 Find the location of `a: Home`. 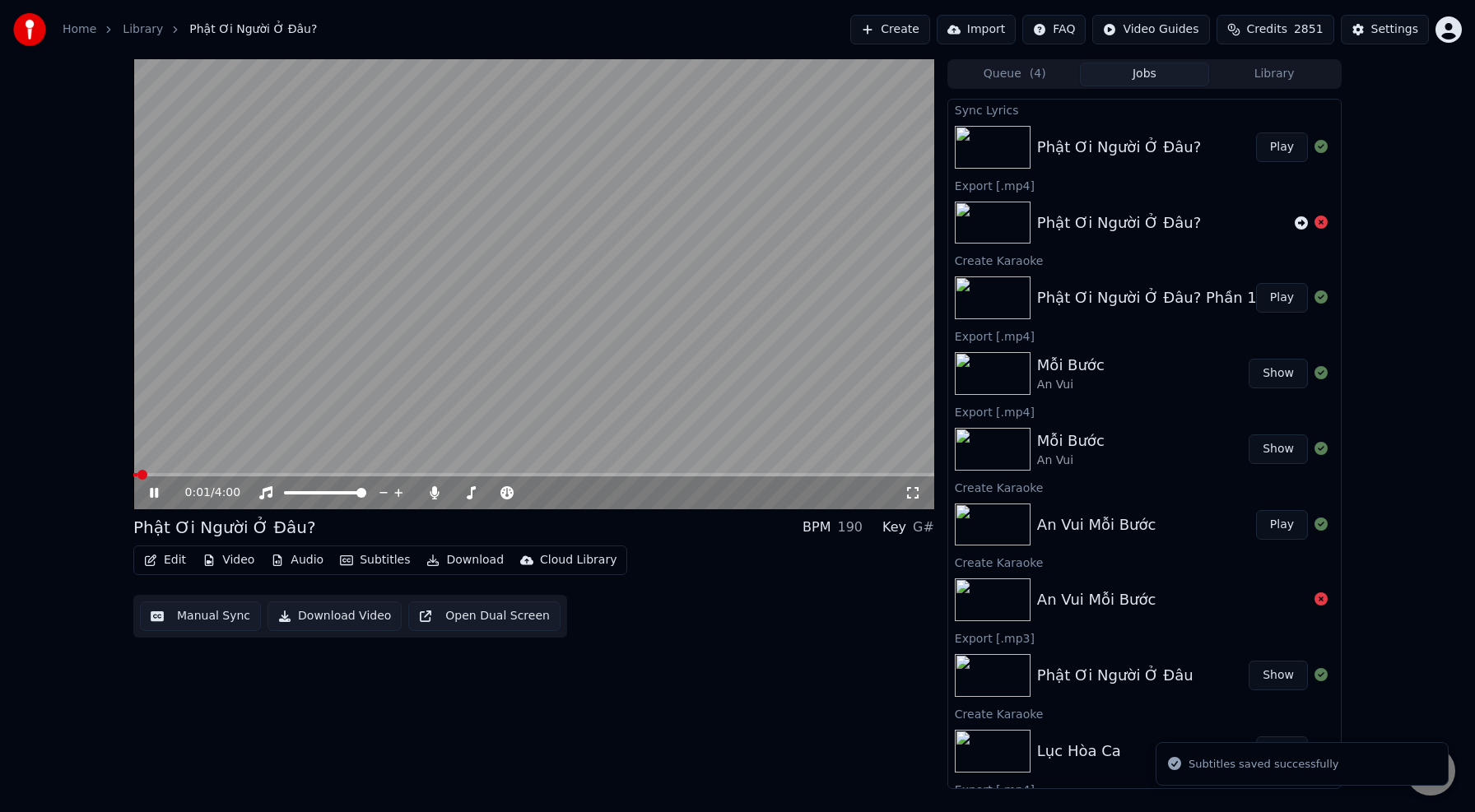

a: Home is located at coordinates (79, 30).